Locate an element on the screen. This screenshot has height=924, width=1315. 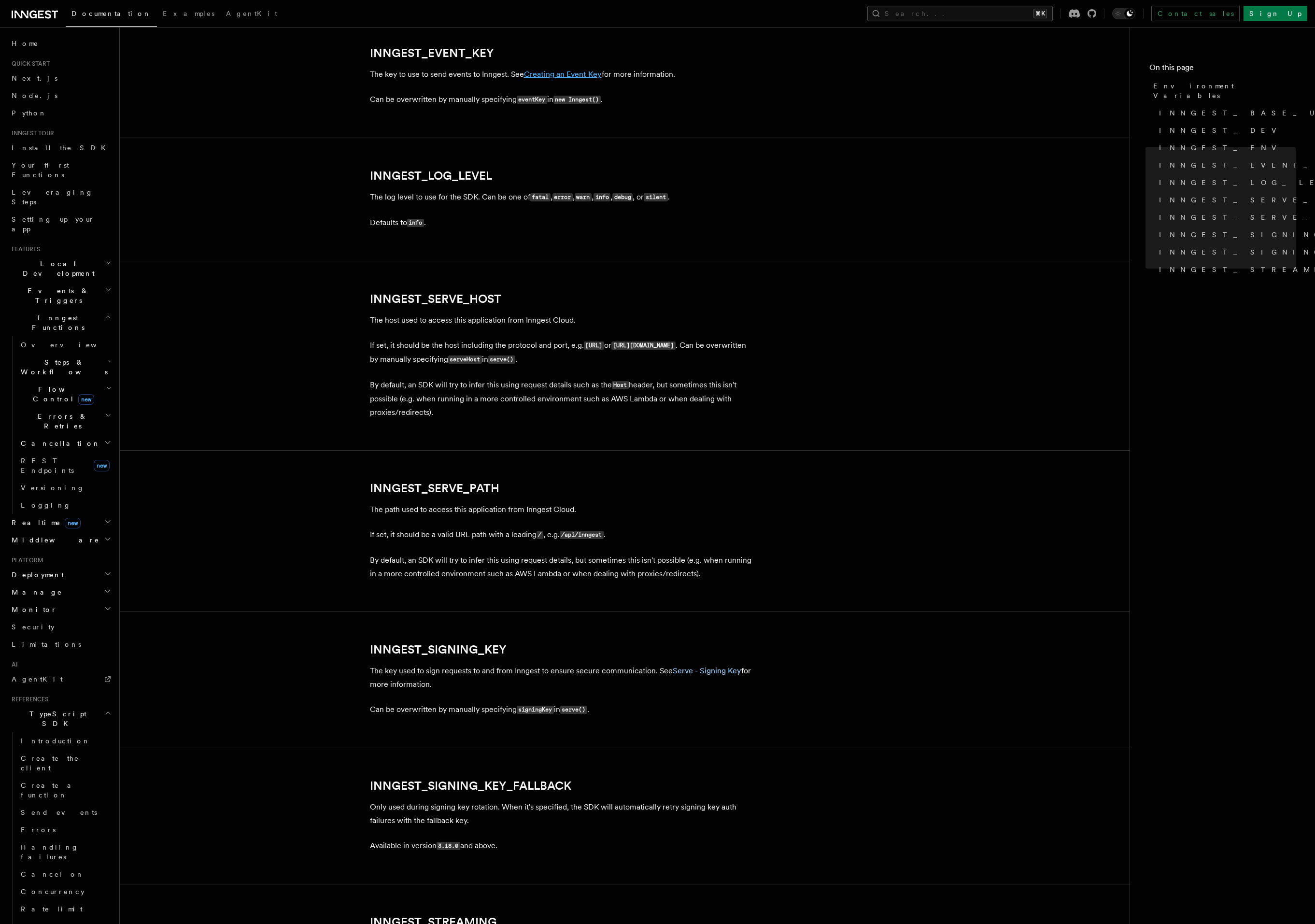
span: Handling failures is located at coordinates (50, 852).